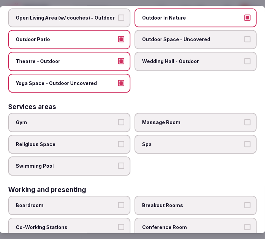  I want to click on span: Spa, so click(192, 144).